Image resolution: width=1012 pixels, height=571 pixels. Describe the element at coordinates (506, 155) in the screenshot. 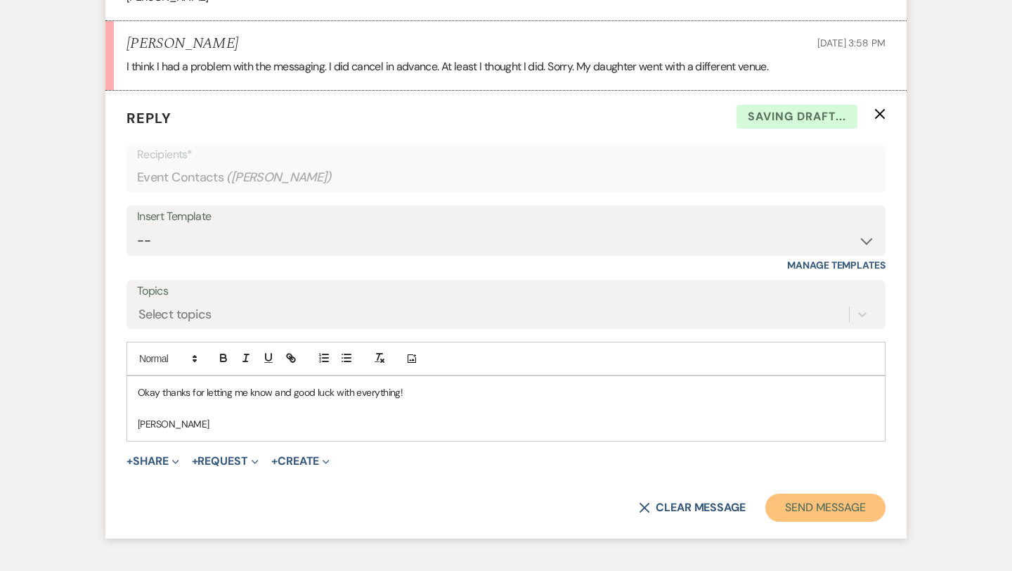

I see `p: Recipients*` at that location.